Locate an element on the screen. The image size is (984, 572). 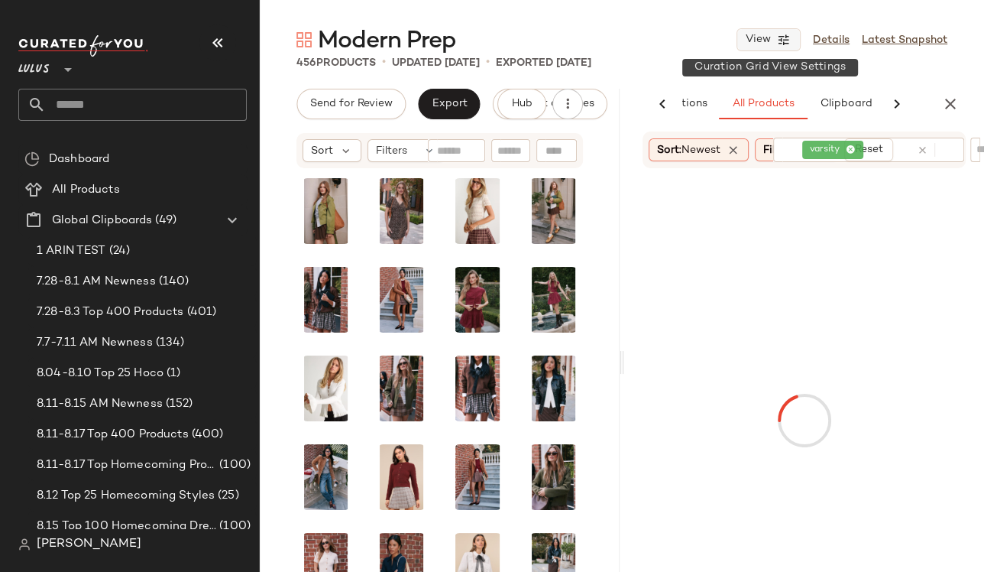
span: 1 ARIN TEST is located at coordinates (71, 251).